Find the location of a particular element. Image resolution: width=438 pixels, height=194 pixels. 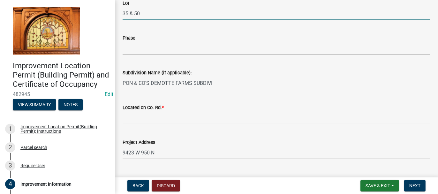

button: Save & Exit is located at coordinates (380, 186).